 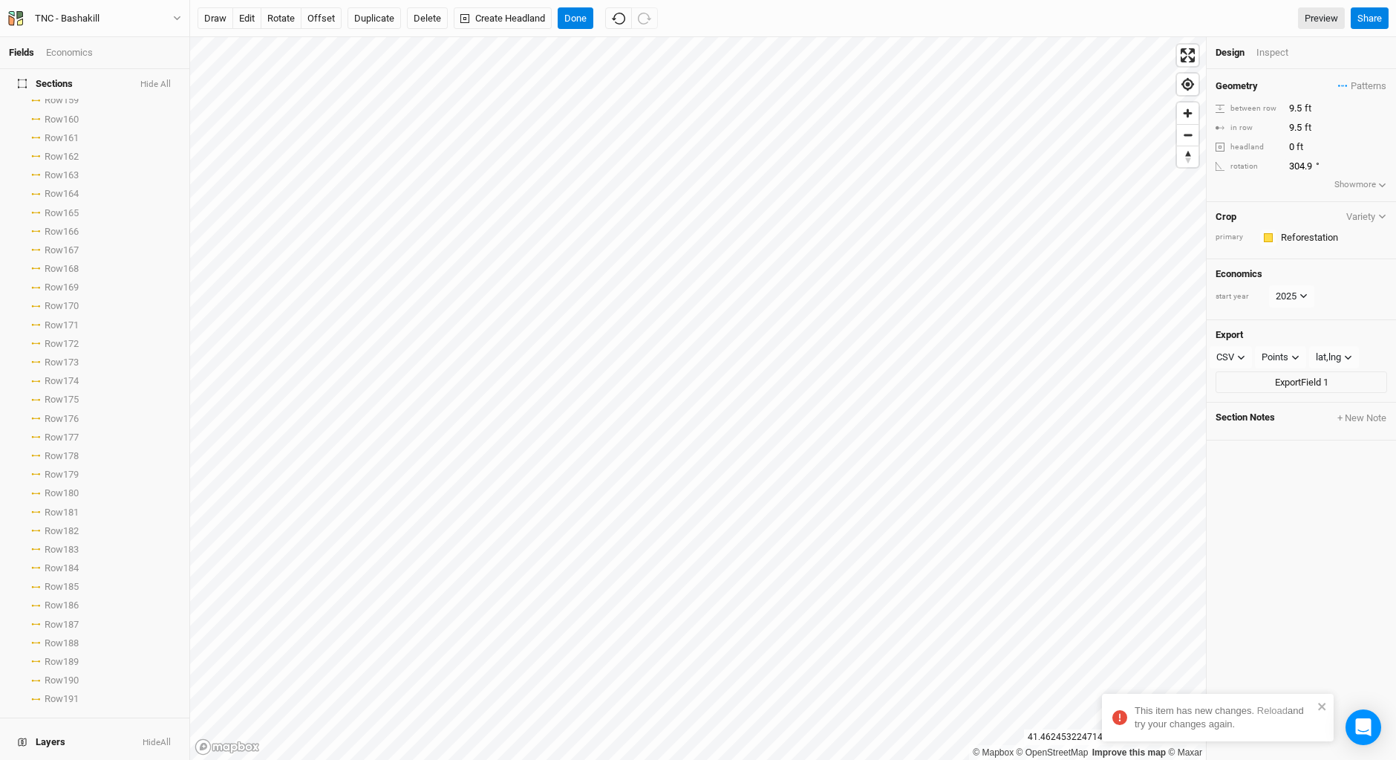 What do you see at coordinates (62, 419) in the screenshot?
I see `span: Row 176` at bounding box center [62, 419].